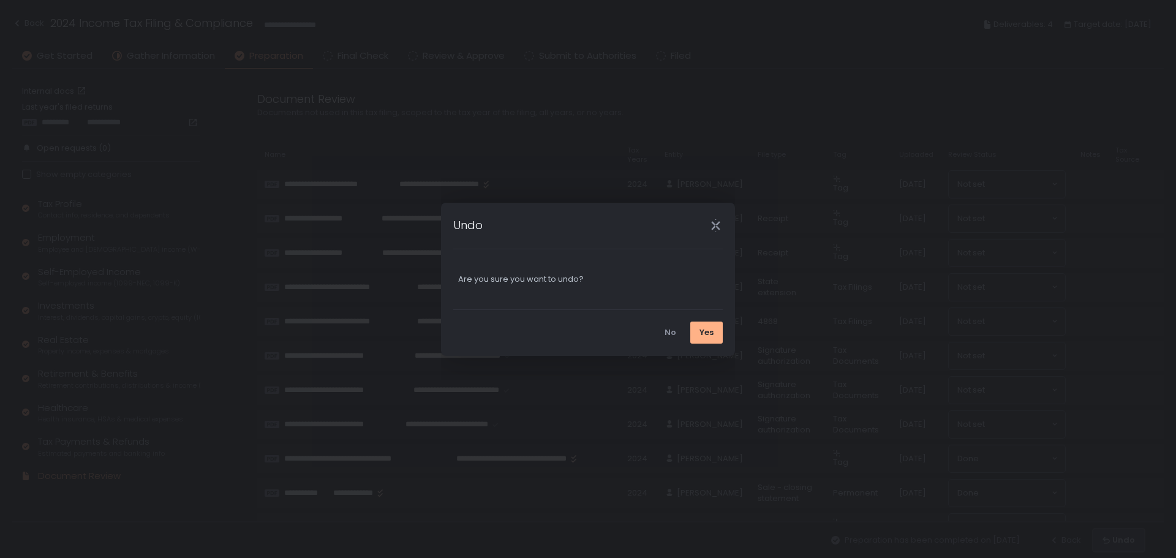 The image size is (1176, 558). What do you see at coordinates (468, 225) in the screenshot?
I see `h1: Undo` at bounding box center [468, 225].